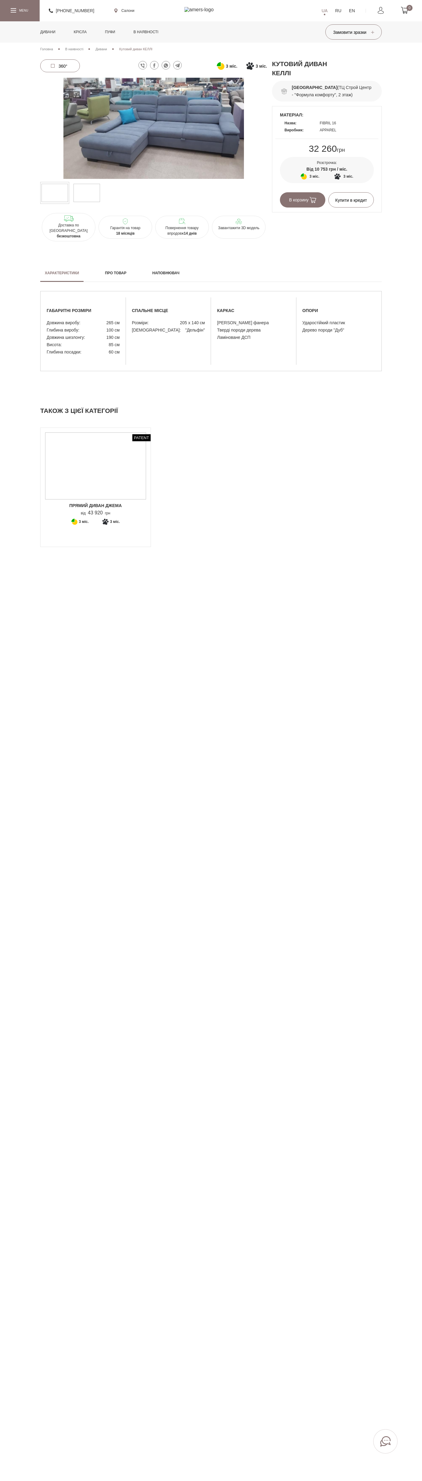 The width and height of the screenshot is (422, 1481). Describe the element at coordinates (177, 65) in the screenshot. I see `a: telegram` at that location.